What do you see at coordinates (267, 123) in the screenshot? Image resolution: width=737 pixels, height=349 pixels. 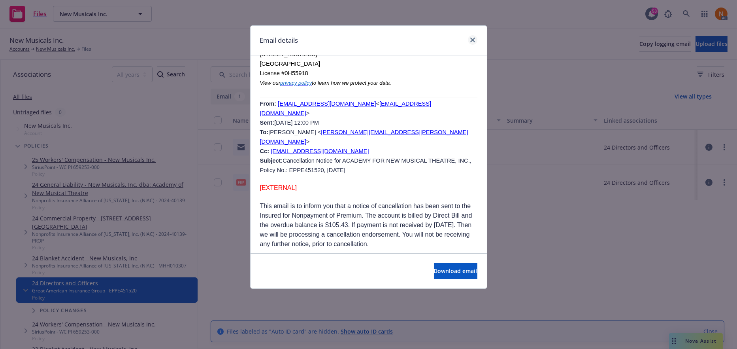 I see `b: Sent:` at bounding box center [267, 123].